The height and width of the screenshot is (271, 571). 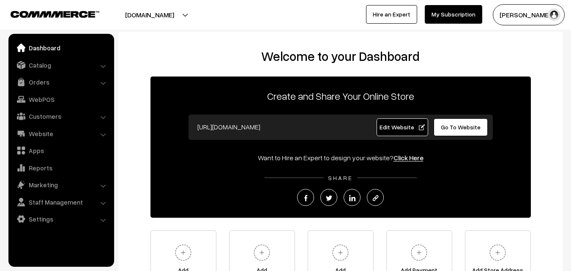 What do you see at coordinates (61, 82) in the screenshot?
I see `a: Orders` at bounding box center [61, 82].